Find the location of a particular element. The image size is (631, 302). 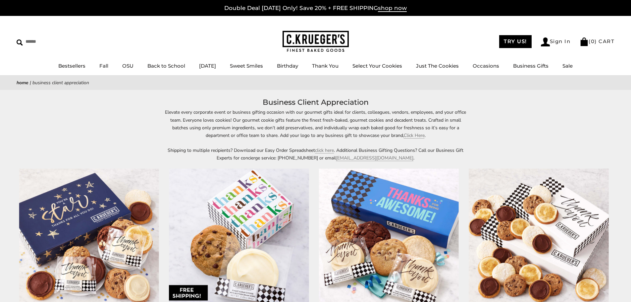

a: Sweet Smiles is located at coordinates (247, 66).